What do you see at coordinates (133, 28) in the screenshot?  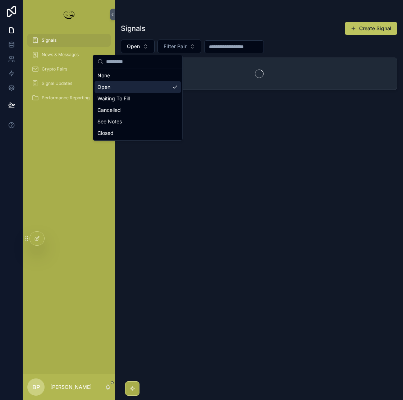 I see `h1: Signals` at bounding box center [133, 28].